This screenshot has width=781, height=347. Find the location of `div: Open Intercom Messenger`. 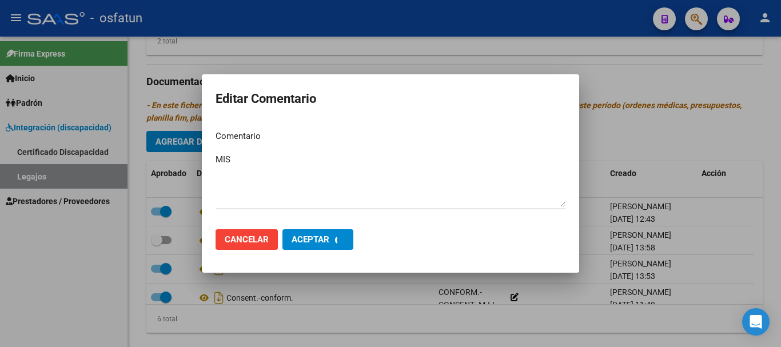

div: Open Intercom Messenger is located at coordinates (756, 322).